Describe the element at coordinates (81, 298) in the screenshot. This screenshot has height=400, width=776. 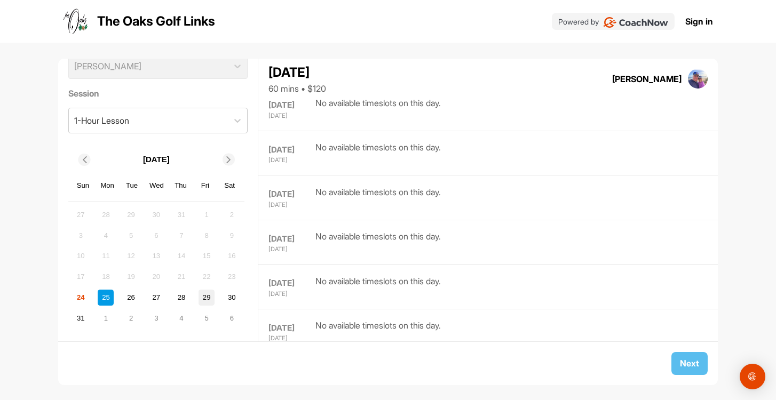
I see `div: Choose Sunday, August 24th, 2025` at that location.